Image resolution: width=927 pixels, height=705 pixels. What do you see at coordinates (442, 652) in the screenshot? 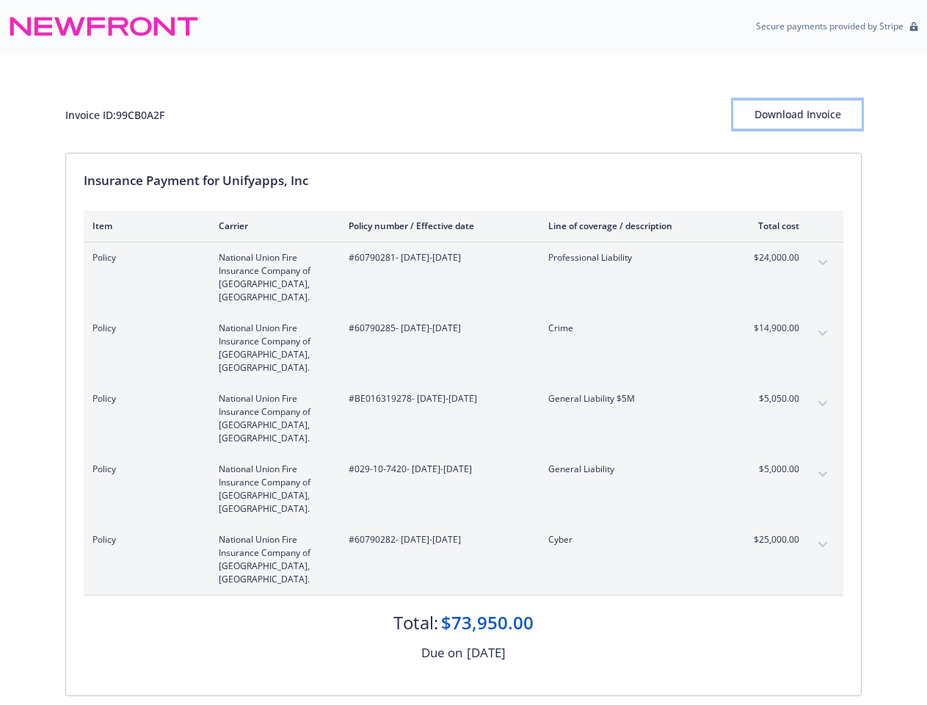
I see `div: Due on` at bounding box center [442, 652].